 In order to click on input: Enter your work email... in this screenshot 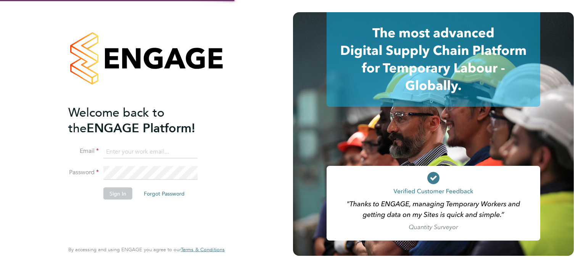, I will do `click(150, 152)`.